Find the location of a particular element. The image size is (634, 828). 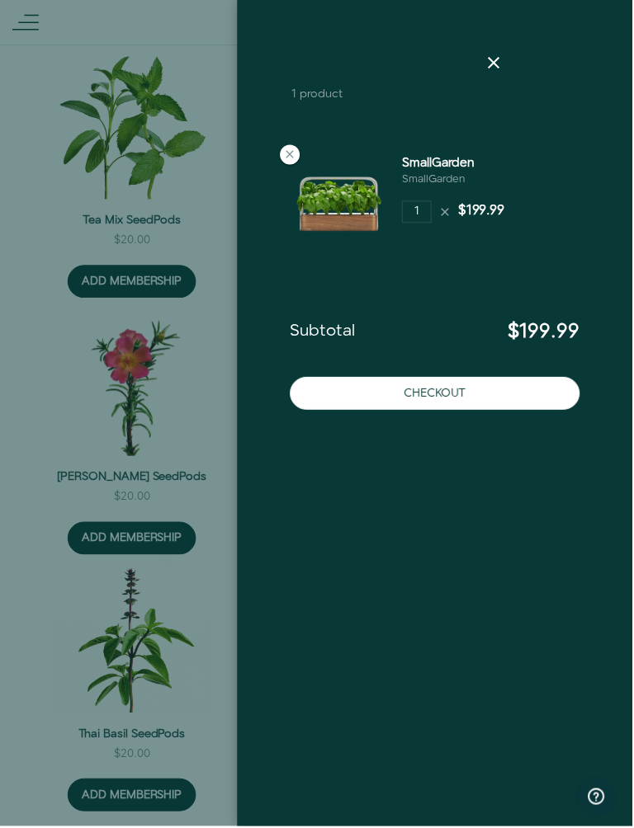

span: Subtotal is located at coordinates (323, 332).